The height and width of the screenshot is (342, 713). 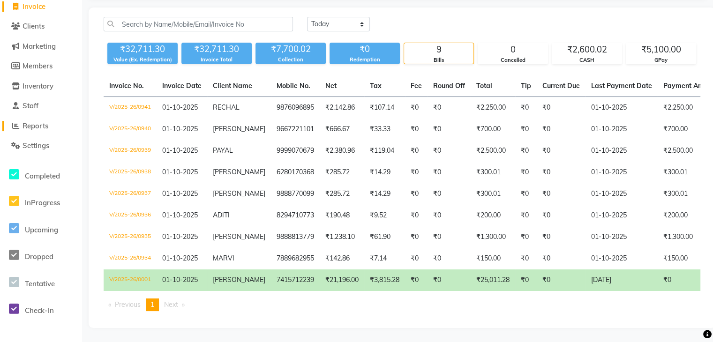 I want to click on span: Dropped, so click(x=39, y=256).